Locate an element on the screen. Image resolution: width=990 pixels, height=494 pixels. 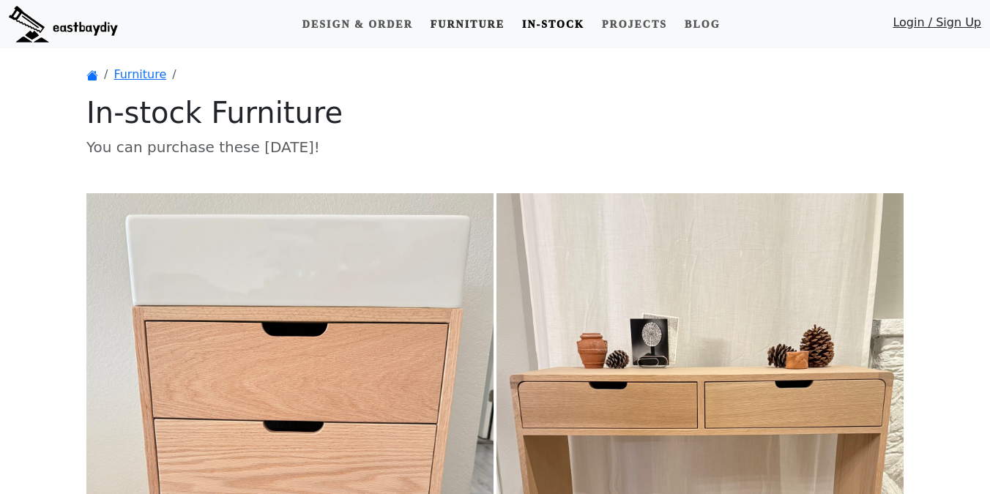
img: eastbaydiy is located at coordinates (63, 24).